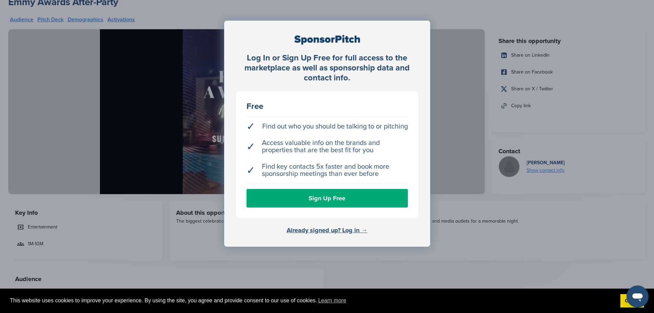  What do you see at coordinates (632, 301) in the screenshot?
I see `a: dismiss cookie message` at bounding box center [632, 301].